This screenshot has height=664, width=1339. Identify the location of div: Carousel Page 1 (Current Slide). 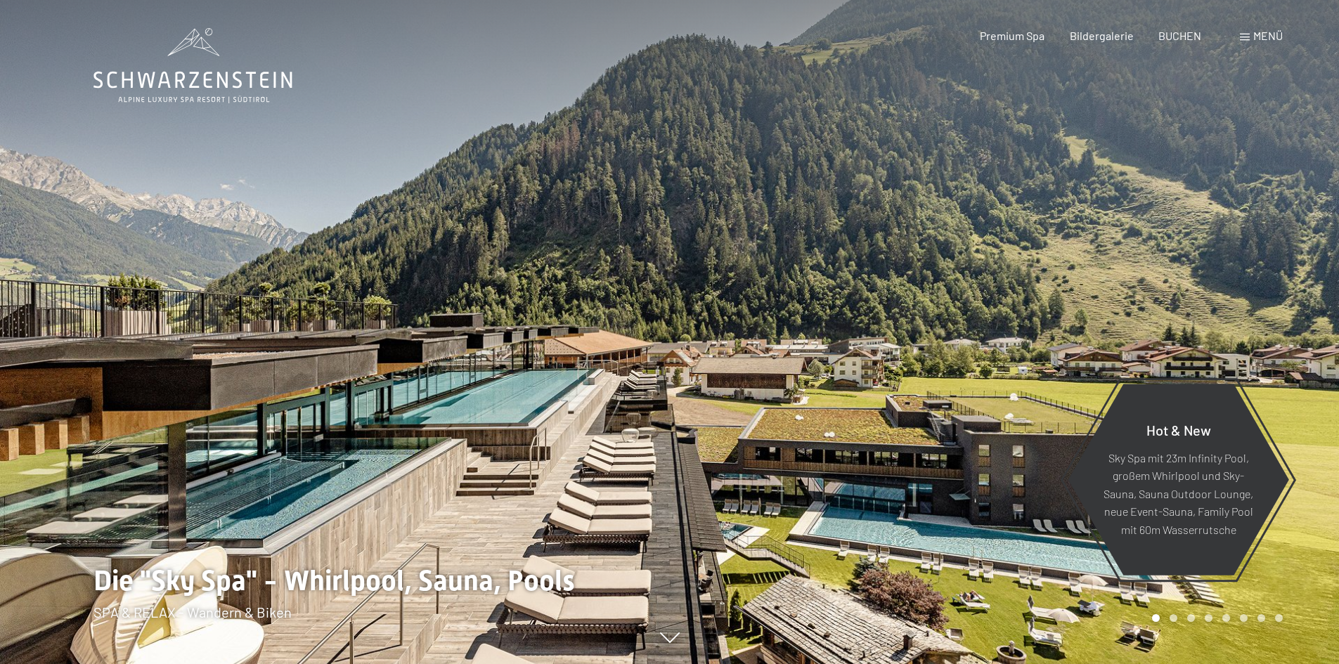
(1156, 618).